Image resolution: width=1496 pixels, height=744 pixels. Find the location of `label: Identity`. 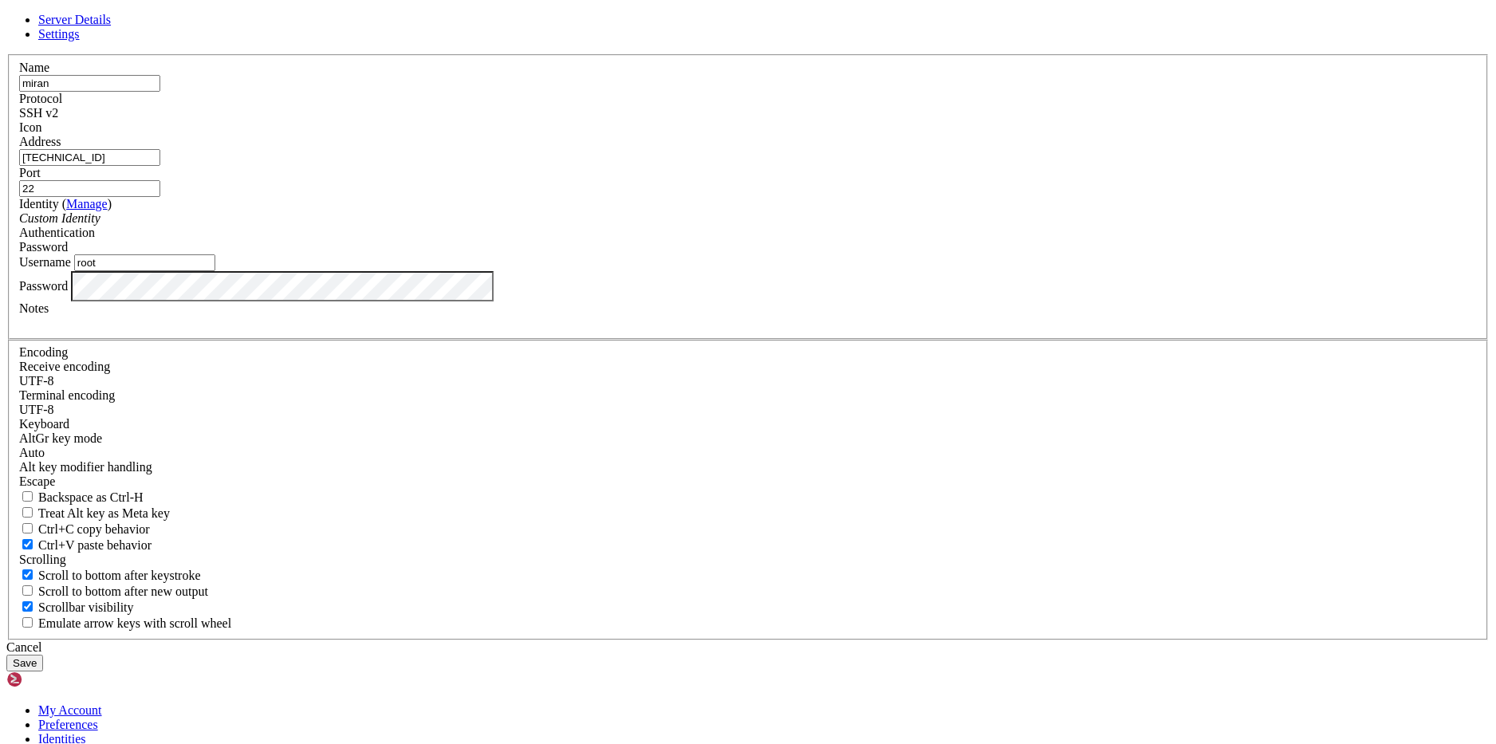

label: Identity is located at coordinates (65, 203).